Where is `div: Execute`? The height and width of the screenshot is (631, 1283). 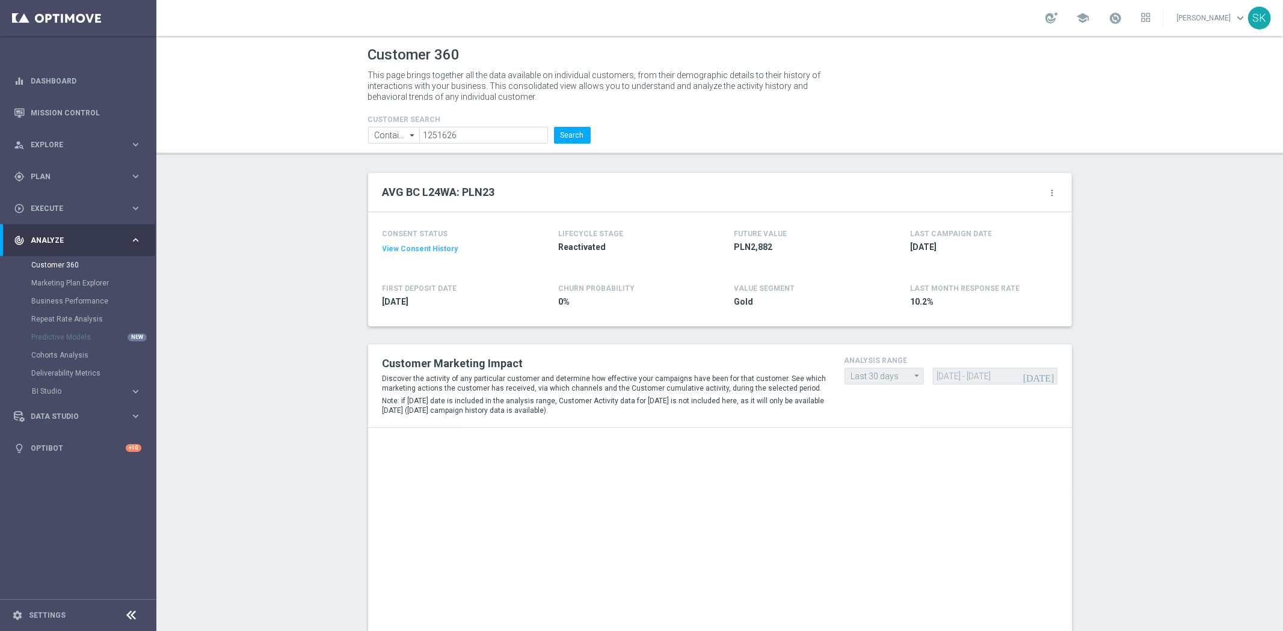
div: Execute is located at coordinates (72, 209).